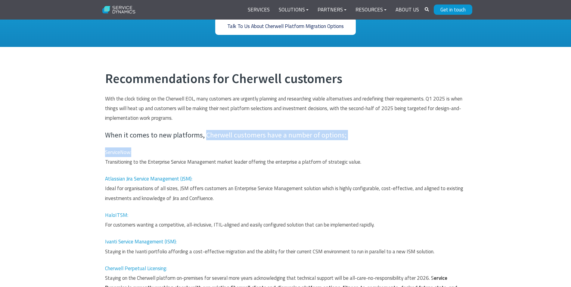  Describe the element at coordinates (371, 10) in the screenshot. I see `a: Resources` at that location.